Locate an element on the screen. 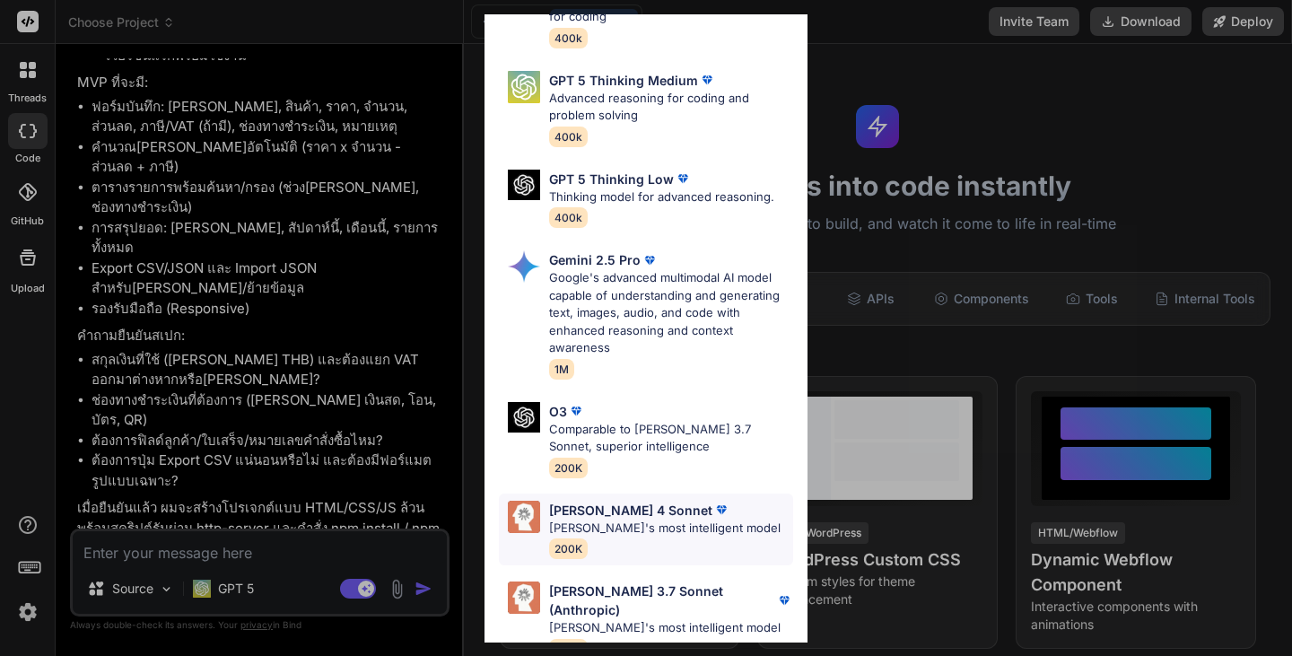 The width and height of the screenshot is (1292, 656). p: GPT 5 Thinking Medium is located at coordinates (624, 80).